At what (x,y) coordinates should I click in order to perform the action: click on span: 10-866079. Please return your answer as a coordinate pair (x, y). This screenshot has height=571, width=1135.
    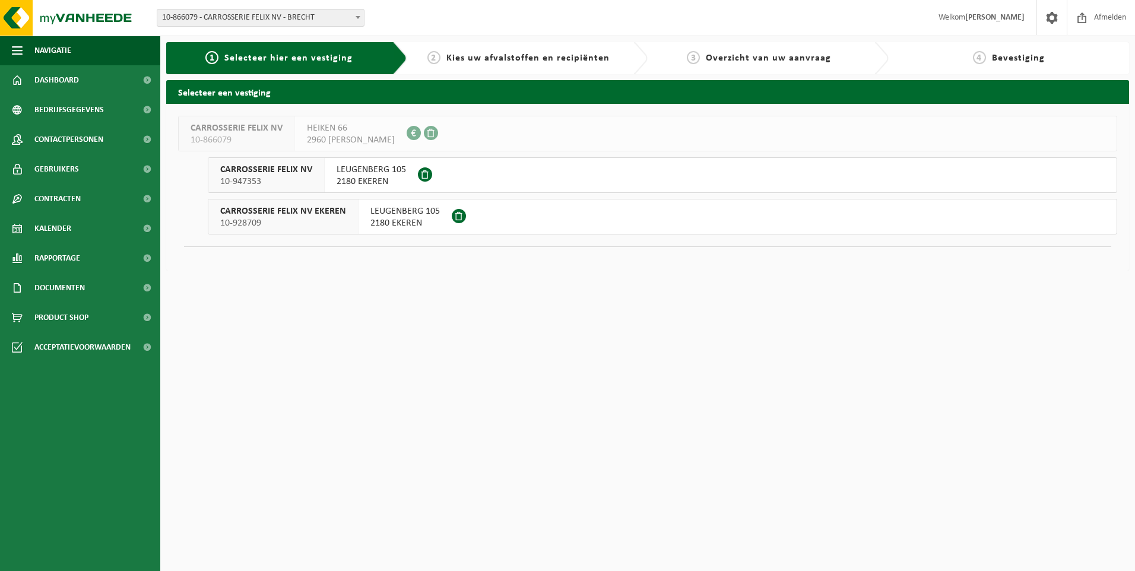
    Looking at the image, I should click on (236, 140).